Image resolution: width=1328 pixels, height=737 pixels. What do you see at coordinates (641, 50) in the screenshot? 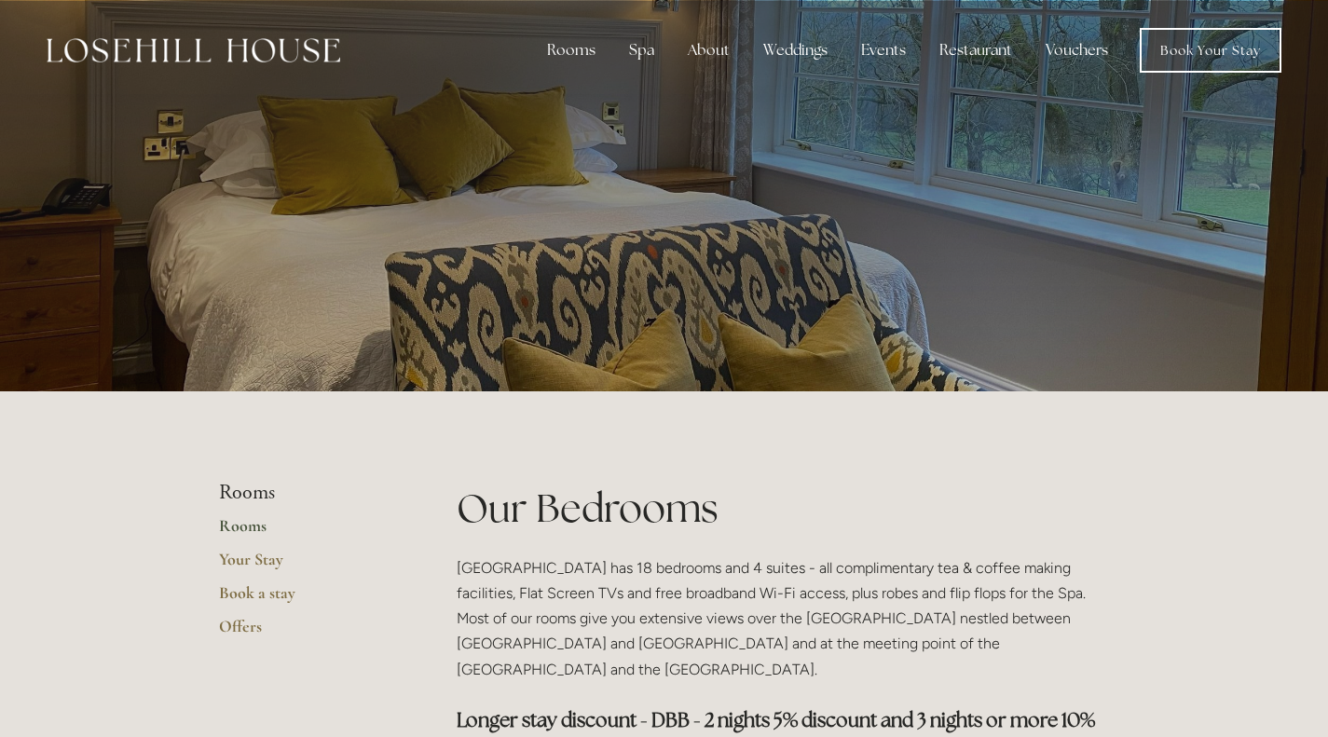
I see `div: Spa` at bounding box center [641, 50].